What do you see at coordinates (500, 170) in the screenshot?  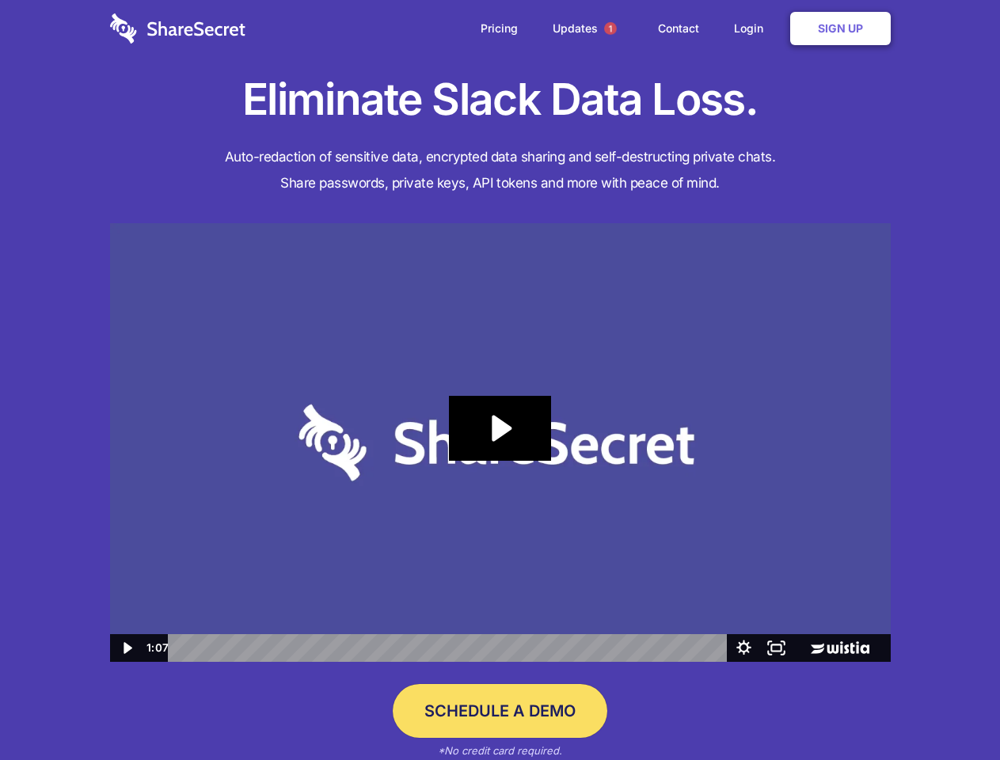 I see `h4: Auto-redaction of sensitive data, encrypted data sharing and self-destructing private chats. Shar...` at bounding box center [500, 170].